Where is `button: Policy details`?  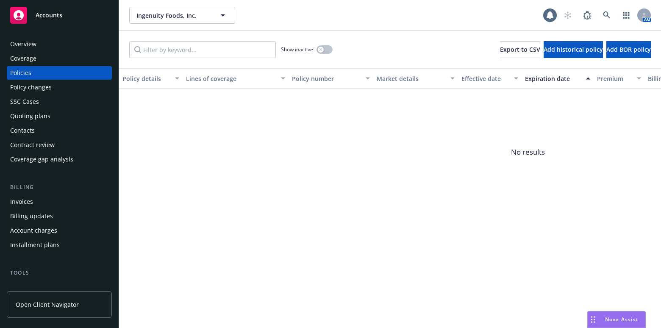 button: Policy details is located at coordinates (151, 78).